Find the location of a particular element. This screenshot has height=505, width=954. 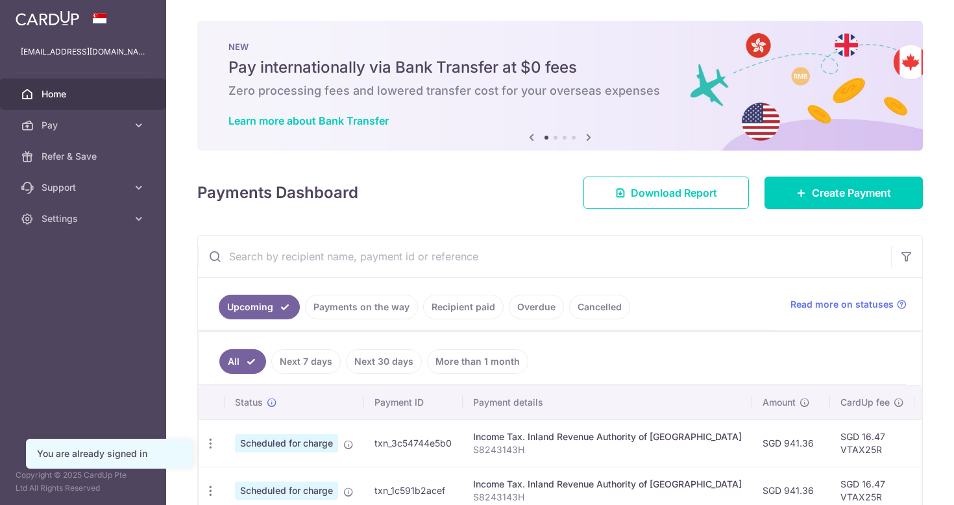

td: SGD 16.47 VTAX25R is located at coordinates (872, 443).